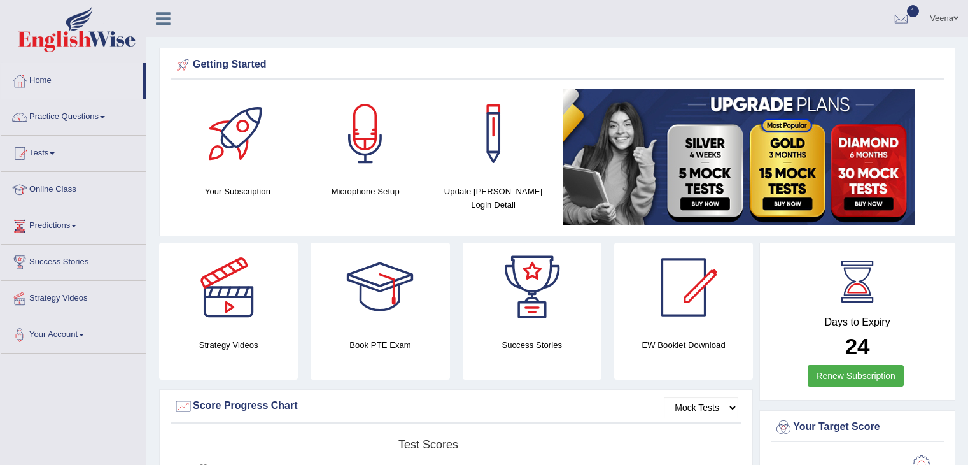 Image resolution: width=968 pixels, height=465 pixels. Describe the element at coordinates (73, 152) in the screenshot. I see `a: Tests` at that location.